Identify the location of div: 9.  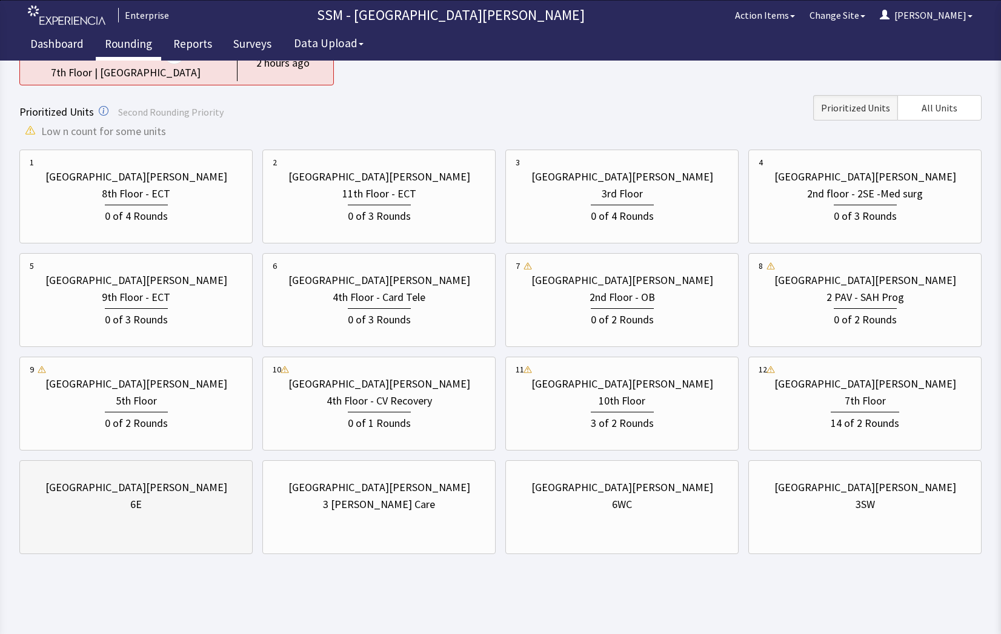
(32, 370).